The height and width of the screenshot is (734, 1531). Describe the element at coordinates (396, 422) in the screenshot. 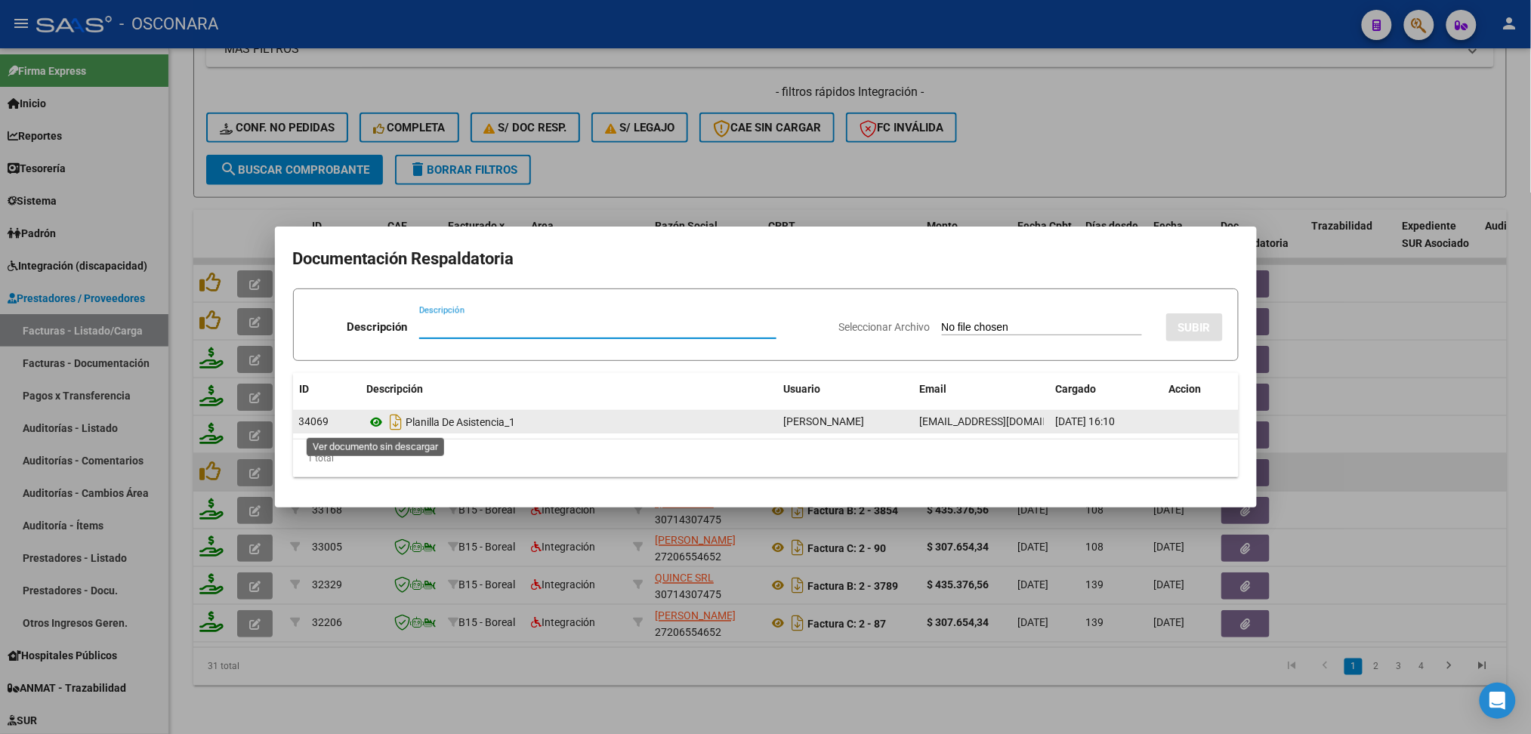

I see `i: Descargar documento` at that location.